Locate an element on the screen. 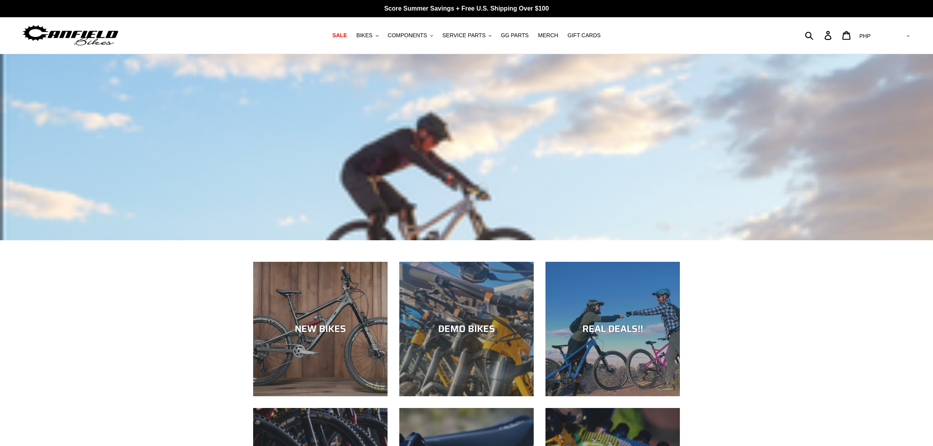 The image size is (933, 446). span: MERCH is located at coordinates (548, 35).